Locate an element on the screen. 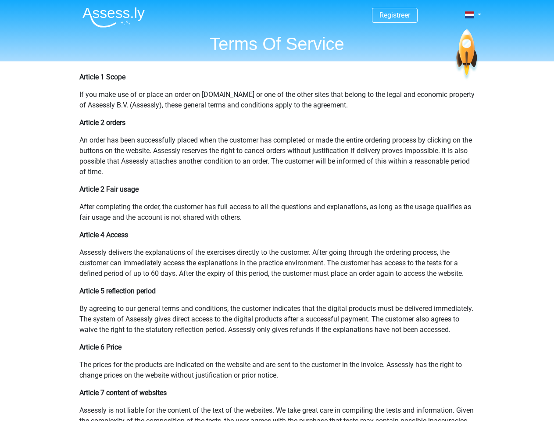 The height and width of the screenshot is (421, 554). p: After completing the order, the customer has full access to all the questions and explanations, a... is located at coordinates (277, 212).